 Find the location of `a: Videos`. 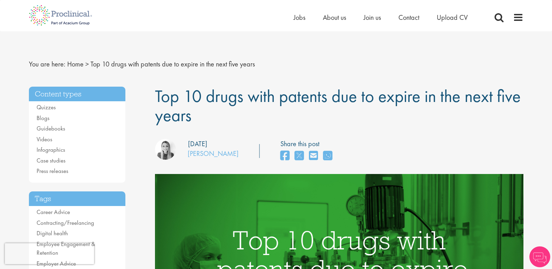

a: Videos is located at coordinates (44, 139).